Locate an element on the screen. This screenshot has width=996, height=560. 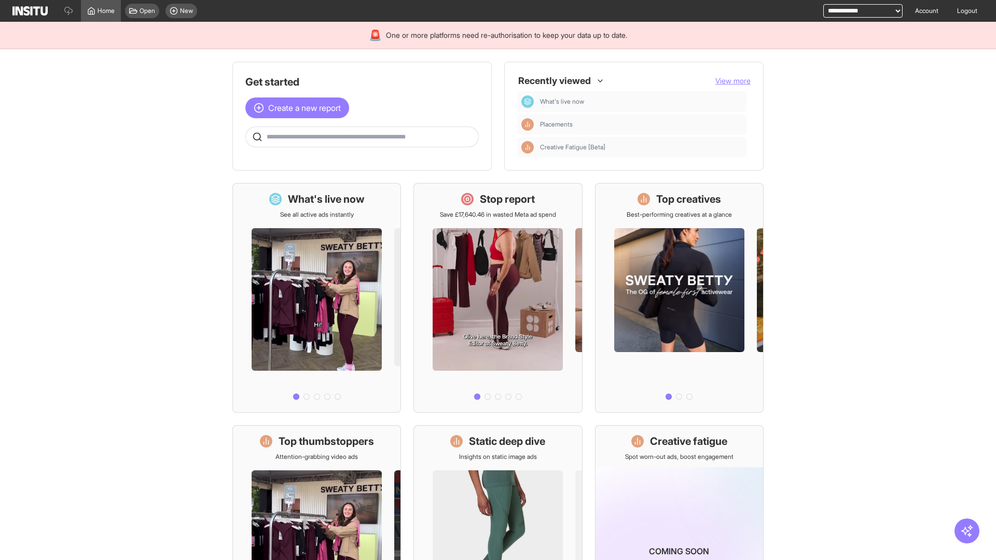
h1: What's live now is located at coordinates (326, 199).